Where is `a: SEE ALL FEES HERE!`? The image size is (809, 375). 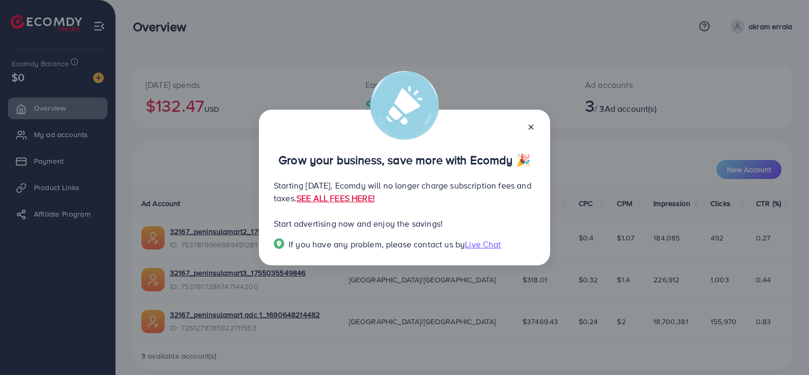
a: SEE ALL FEES HERE! is located at coordinates (336, 198).